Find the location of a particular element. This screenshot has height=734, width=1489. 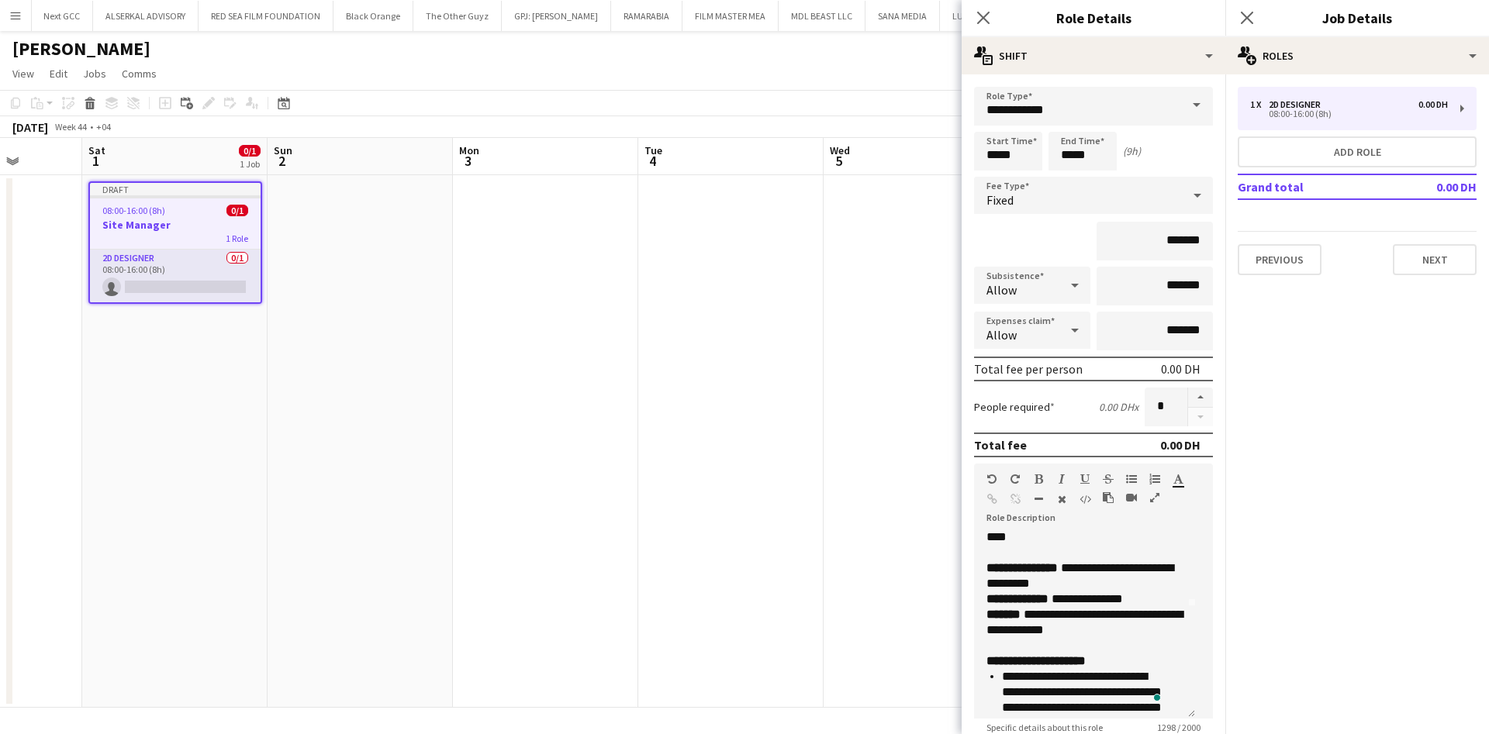

button: Clear Formatting is located at coordinates (1061, 499).